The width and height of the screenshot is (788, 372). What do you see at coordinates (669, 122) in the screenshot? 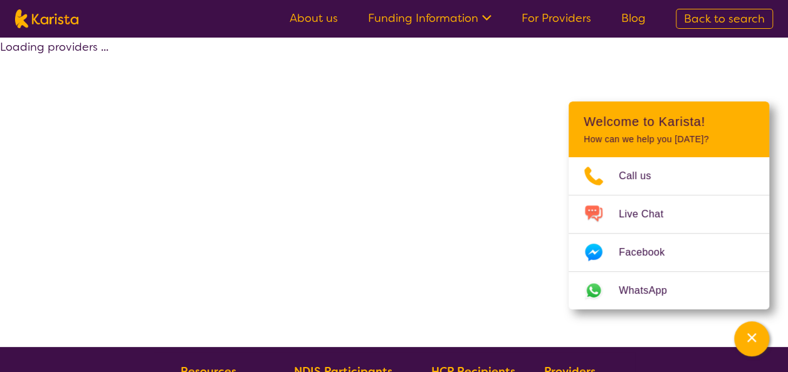
I see `h2: Welcome to Karista!` at bounding box center [669, 122].